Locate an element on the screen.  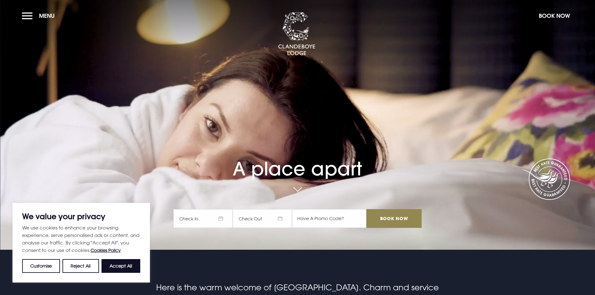
span: Check In is located at coordinates (203, 219).